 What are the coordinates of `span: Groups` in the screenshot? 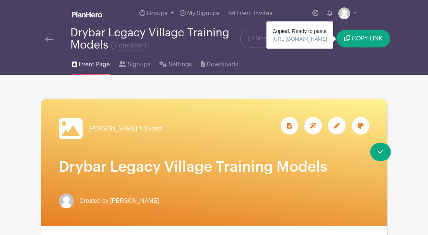 It's located at (157, 13).